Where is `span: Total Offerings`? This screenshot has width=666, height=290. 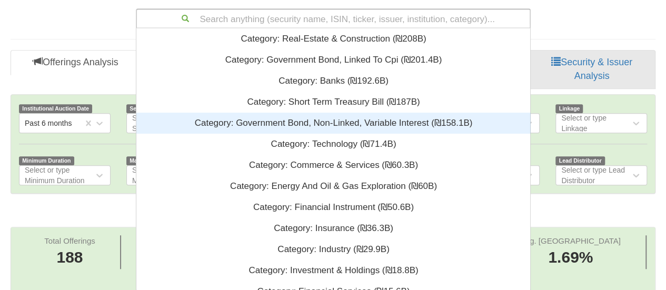
span: Total Offerings is located at coordinates (70, 241).